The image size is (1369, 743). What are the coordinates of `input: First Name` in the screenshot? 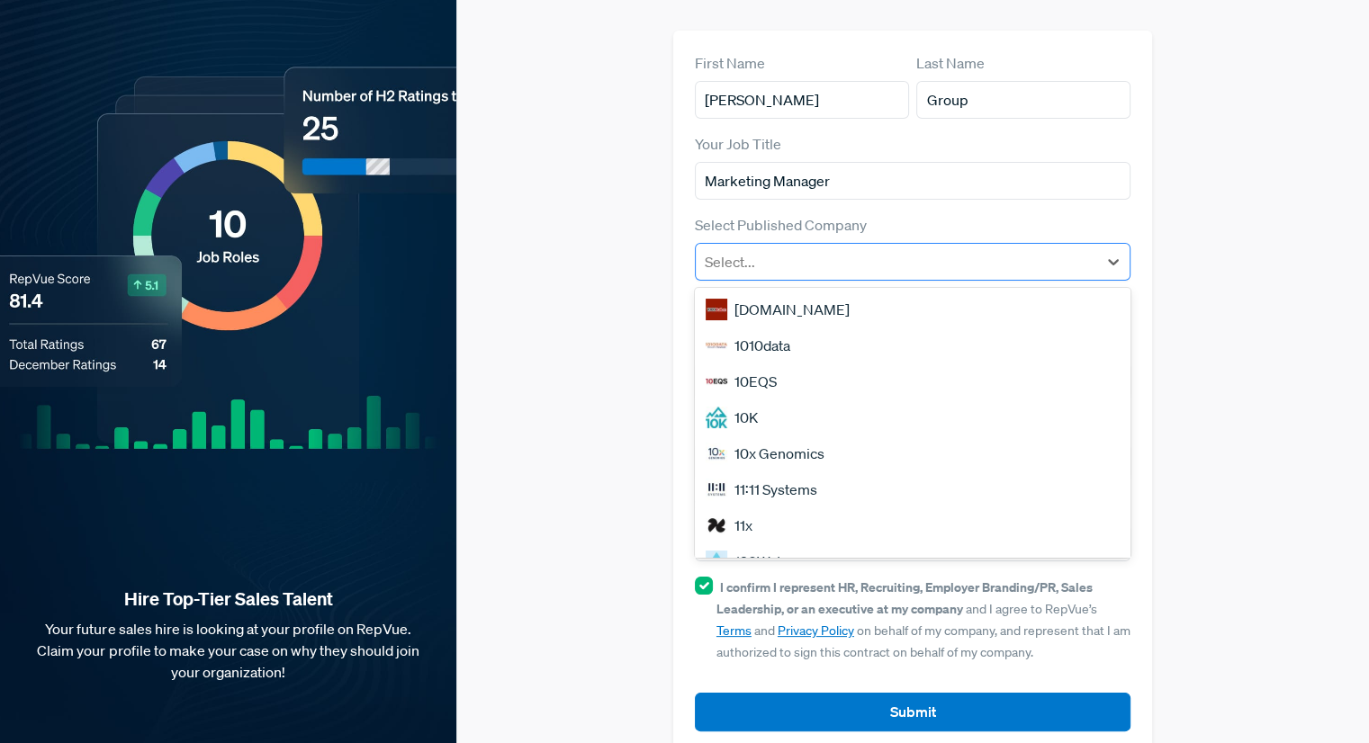 It's located at (802, 100).